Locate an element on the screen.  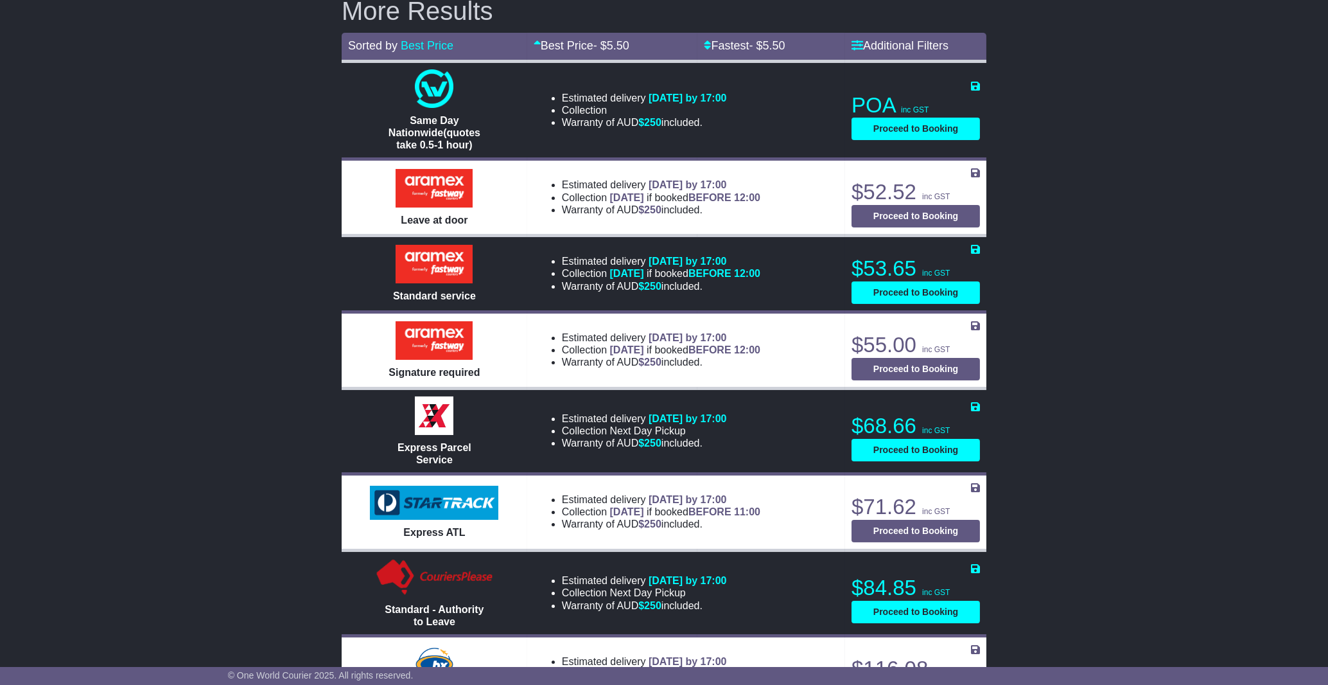
span: Sorted by is located at coordinates (373, 46).